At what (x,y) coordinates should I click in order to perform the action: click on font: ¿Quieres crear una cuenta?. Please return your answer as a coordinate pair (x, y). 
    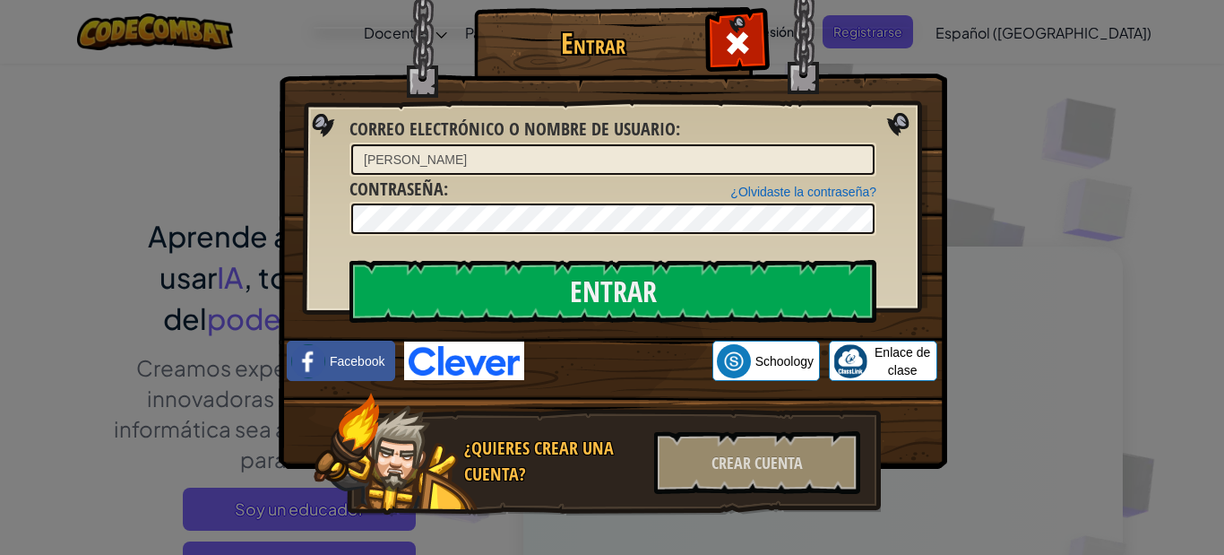
    Looking at the image, I should click on (539, 461).